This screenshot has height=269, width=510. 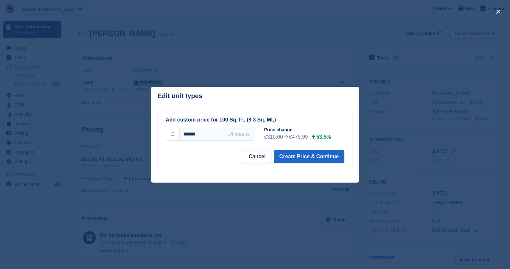 What do you see at coordinates (255, 120) in the screenshot?
I see `div: Add custom price for 100 Sq. Ft. (9.3 Sq. Mt.)` at bounding box center [255, 120].